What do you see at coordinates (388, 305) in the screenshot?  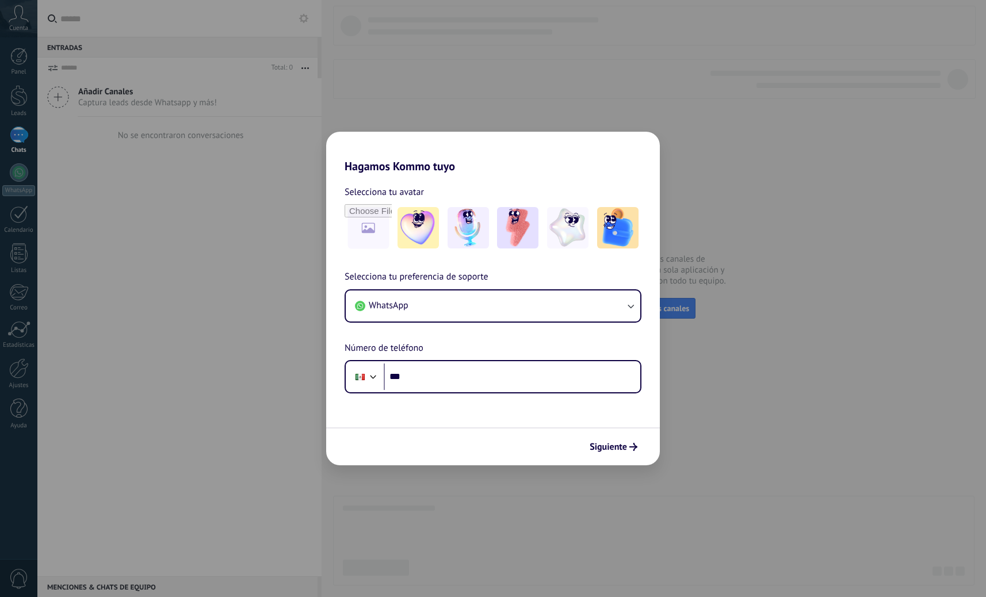 I see `span: WhatsApp` at bounding box center [388, 305].